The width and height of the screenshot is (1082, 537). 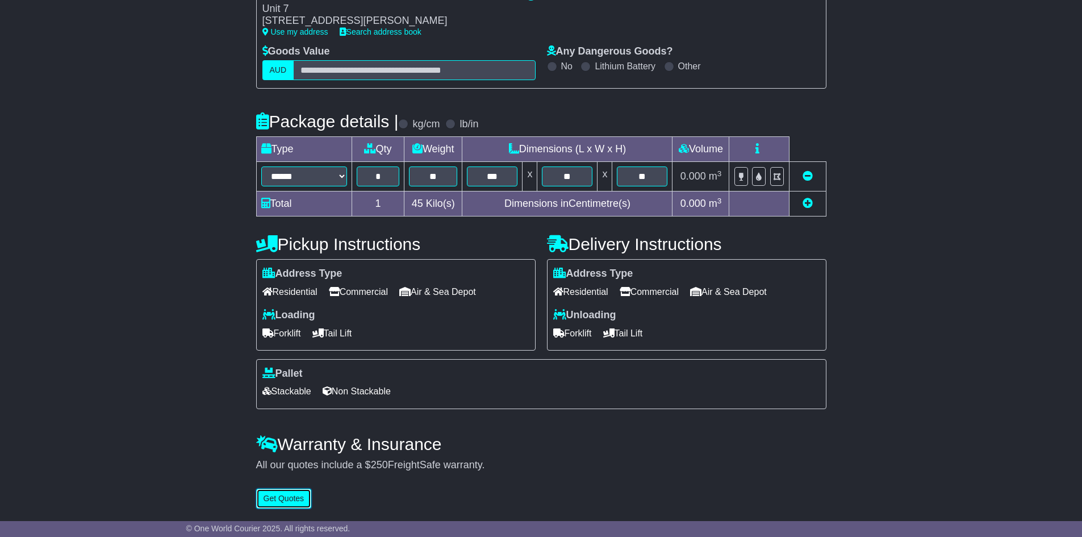 I want to click on span: 250, so click(x=379, y=464).